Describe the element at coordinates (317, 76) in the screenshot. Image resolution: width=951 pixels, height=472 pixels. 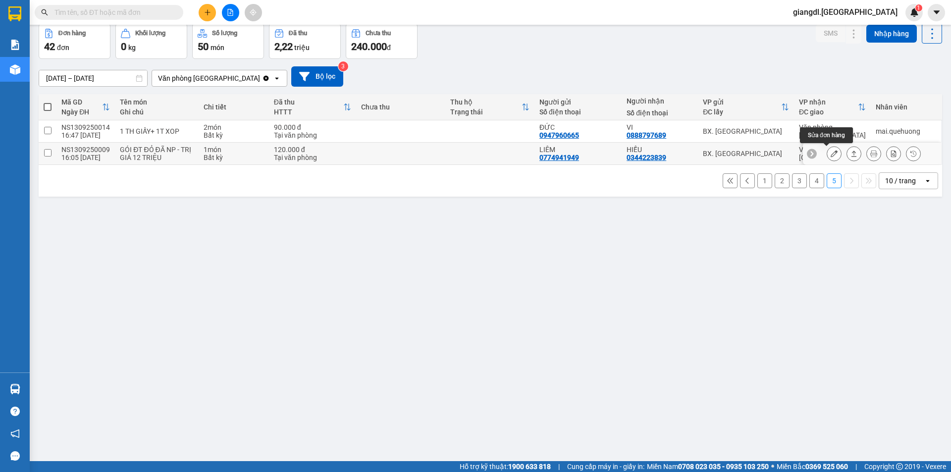
I see `button: Bộ lọc` at that location.